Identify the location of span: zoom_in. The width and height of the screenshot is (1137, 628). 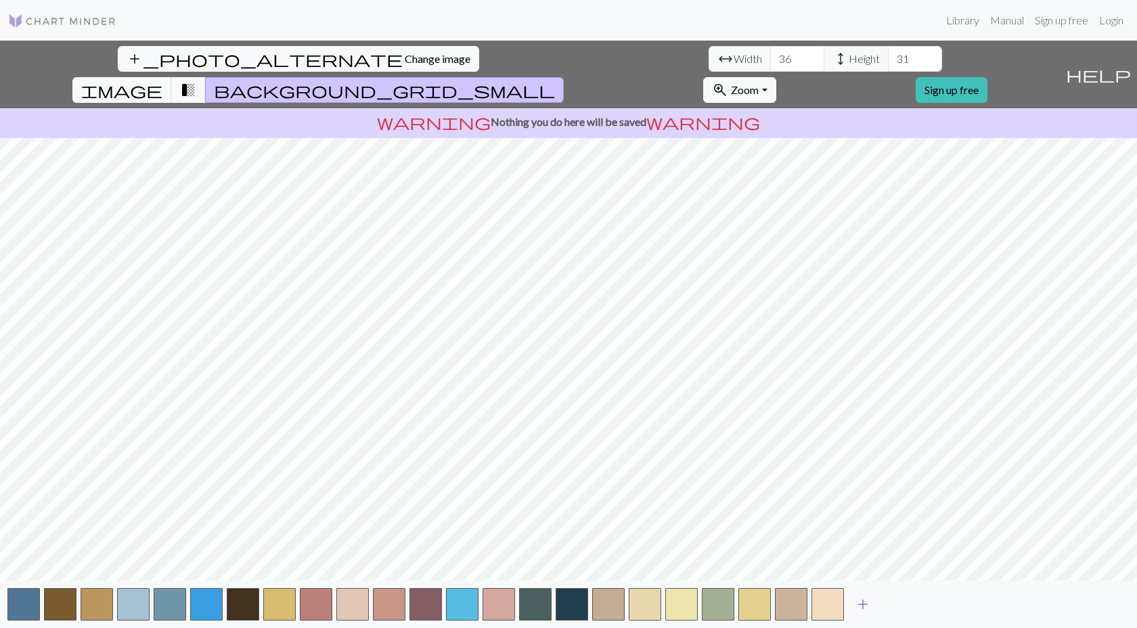
(720, 90).